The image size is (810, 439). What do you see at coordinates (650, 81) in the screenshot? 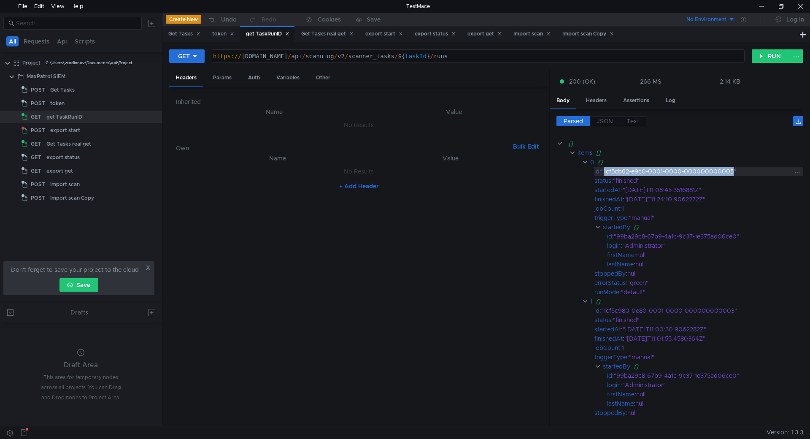
I see `div: 266 MS` at bounding box center [650, 81].